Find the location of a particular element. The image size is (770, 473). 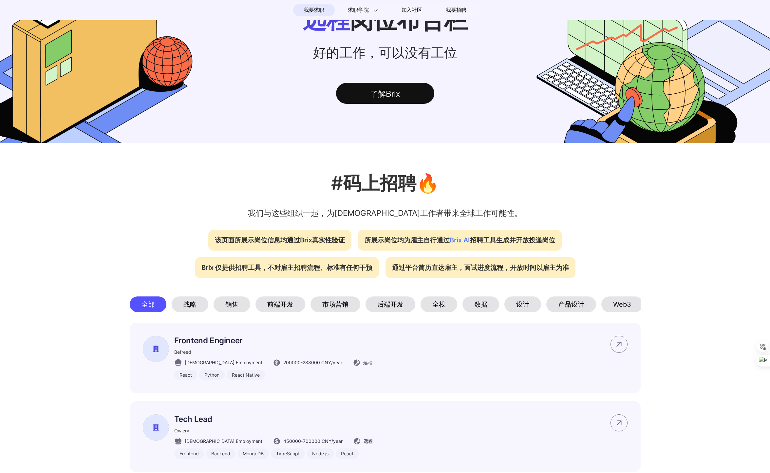

div: Web3 is located at coordinates (622, 304).